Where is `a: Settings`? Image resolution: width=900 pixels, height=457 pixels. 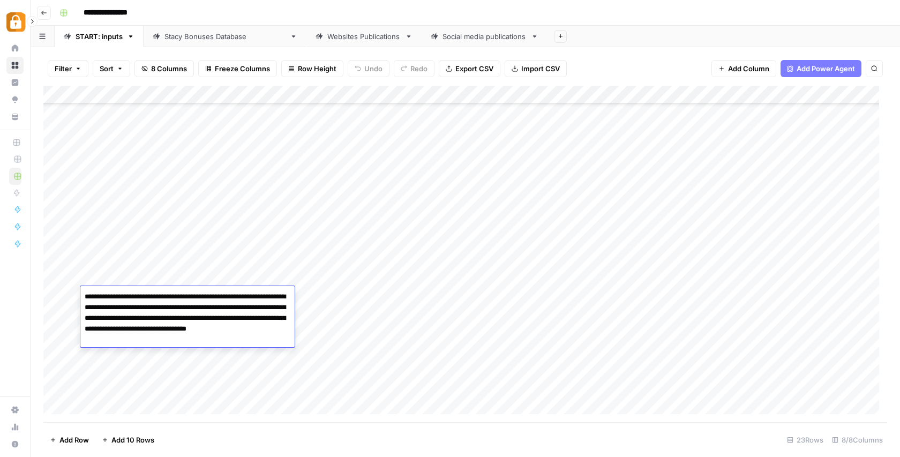
a: Settings is located at coordinates (15, 410).